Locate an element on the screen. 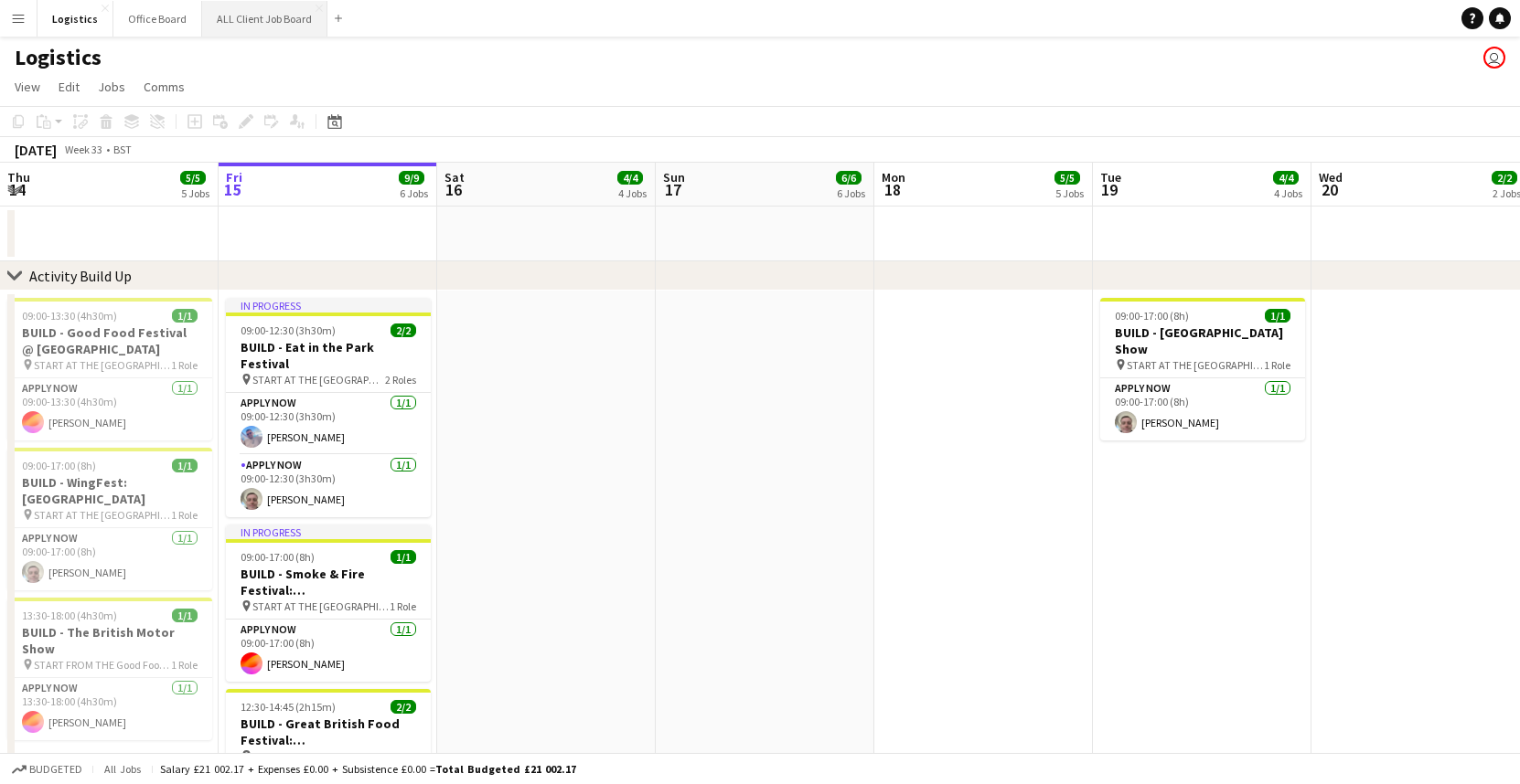 This screenshot has height=784, width=1520. span: 15 is located at coordinates (232, 189).